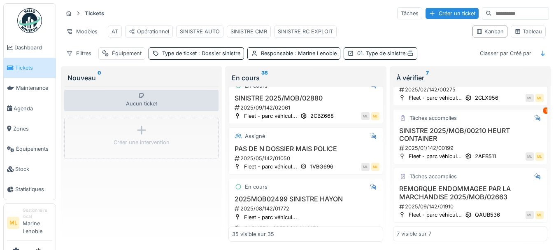 Image resolution: width=556 pixels, height=250 pixels. Describe the element at coordinates (13, 223) in the screenshot. I see `li: ML` at that location.